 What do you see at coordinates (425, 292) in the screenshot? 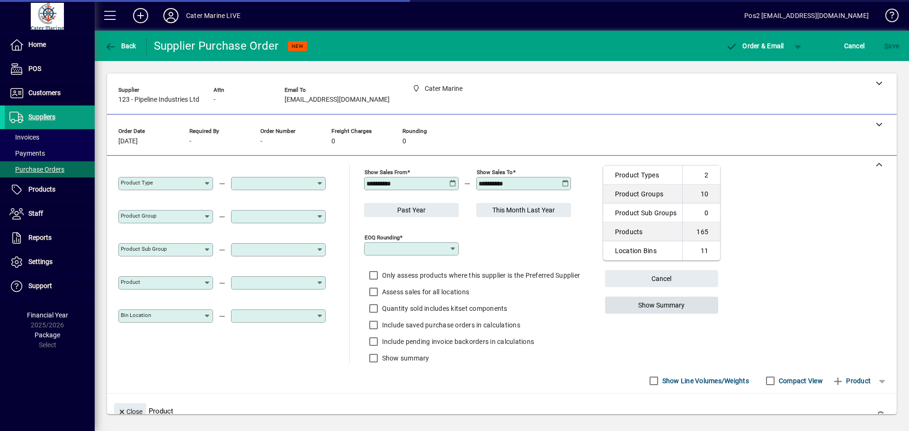
I see `label: Assess sales for all locations` at bounding box center [425, 292].